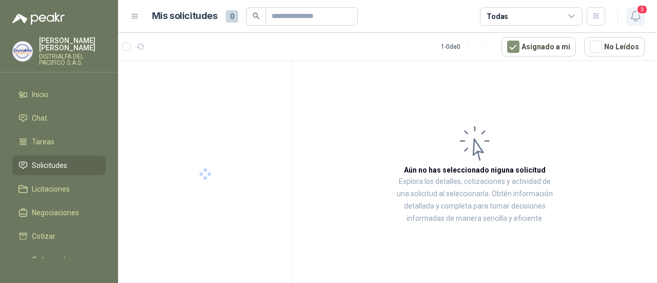  What do you see at coordinates (475, 170) in the screenshot?
I see `h3: Aún no has seleccionado niguna solicitud` at bounding box center [475, 170].